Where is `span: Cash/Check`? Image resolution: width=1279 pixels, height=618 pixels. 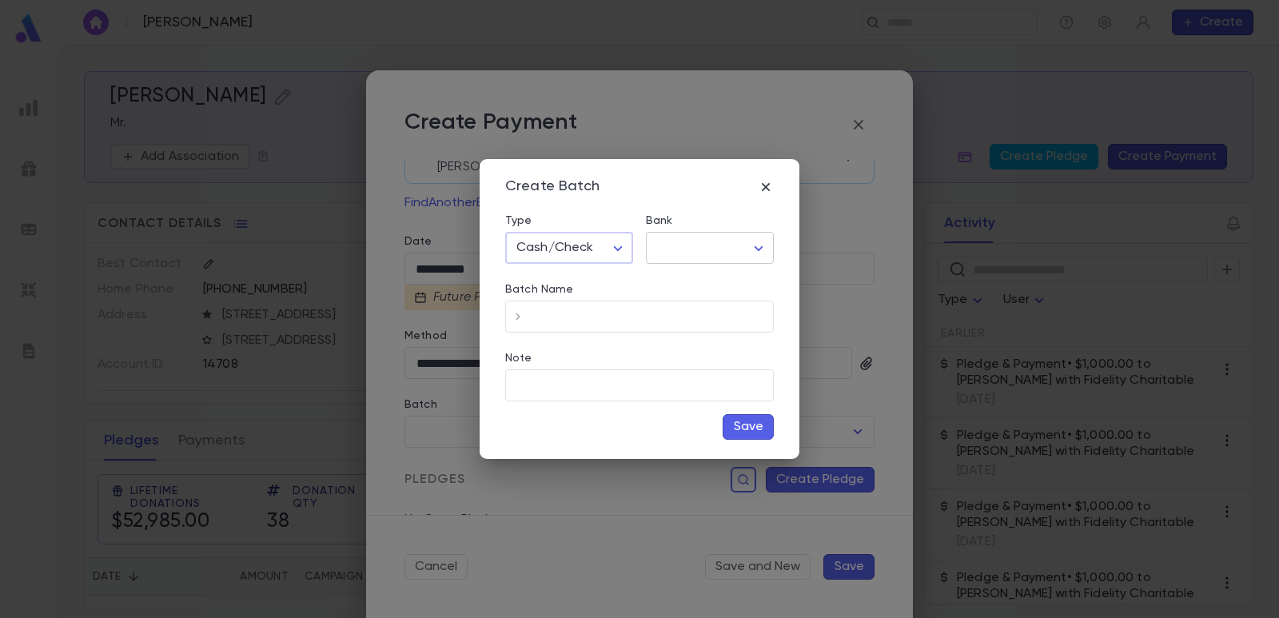 span: Cash/Check is located at coordinates (555, 248).